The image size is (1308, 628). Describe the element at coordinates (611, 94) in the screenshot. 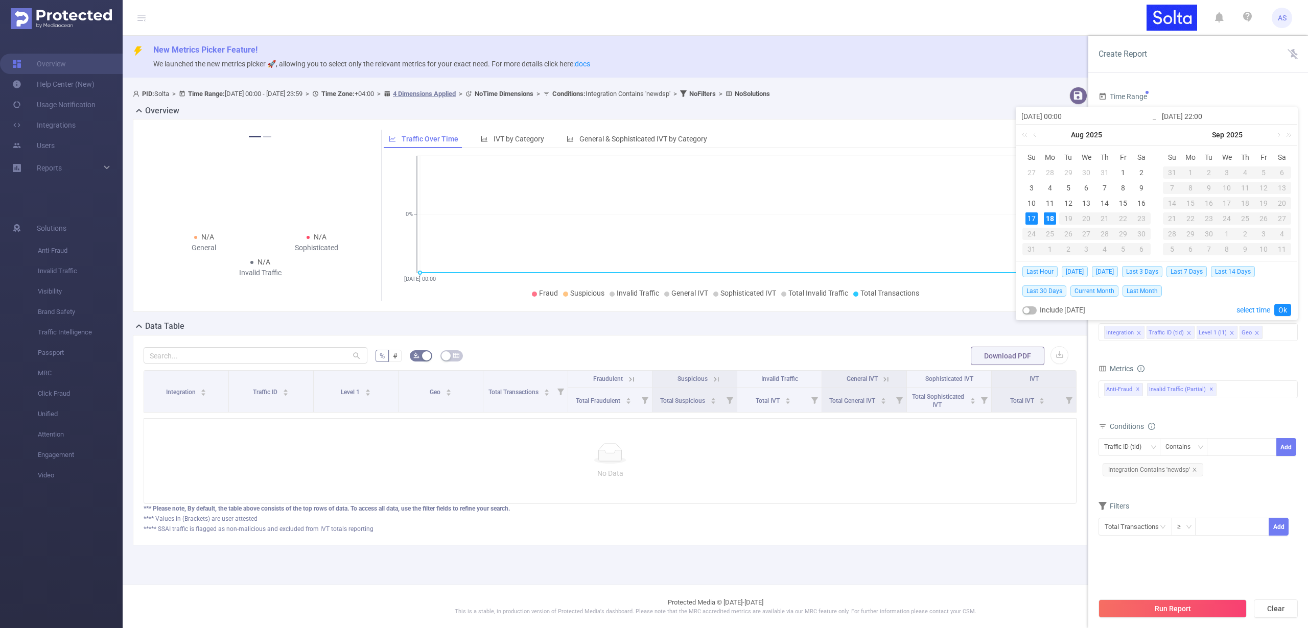

I see `span: Integration Contains 'newdsp'` at that location.